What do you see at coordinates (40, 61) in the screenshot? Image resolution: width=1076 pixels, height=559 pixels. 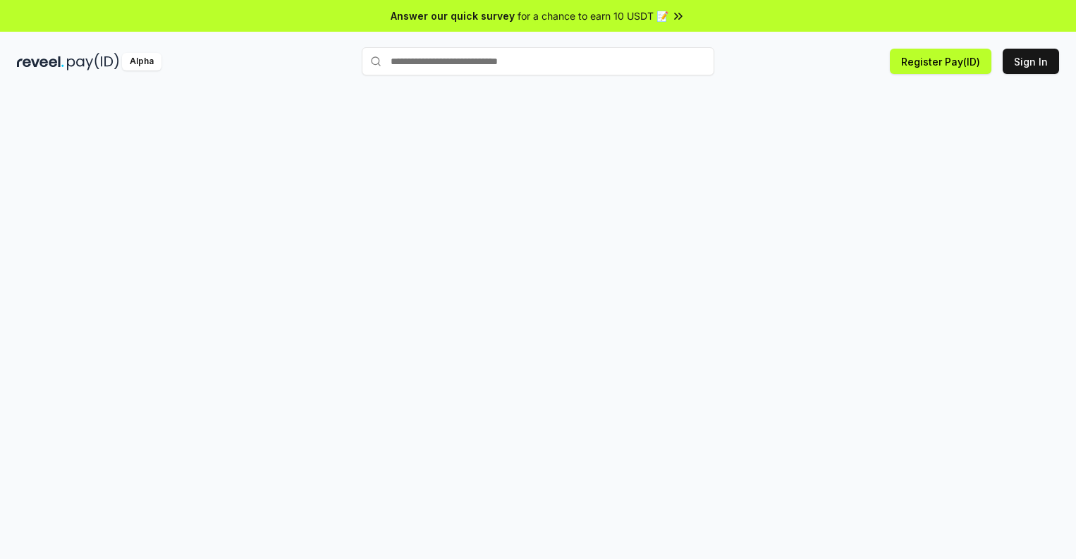 I see `img: reveel_dark` at bounding box center [40, 61].